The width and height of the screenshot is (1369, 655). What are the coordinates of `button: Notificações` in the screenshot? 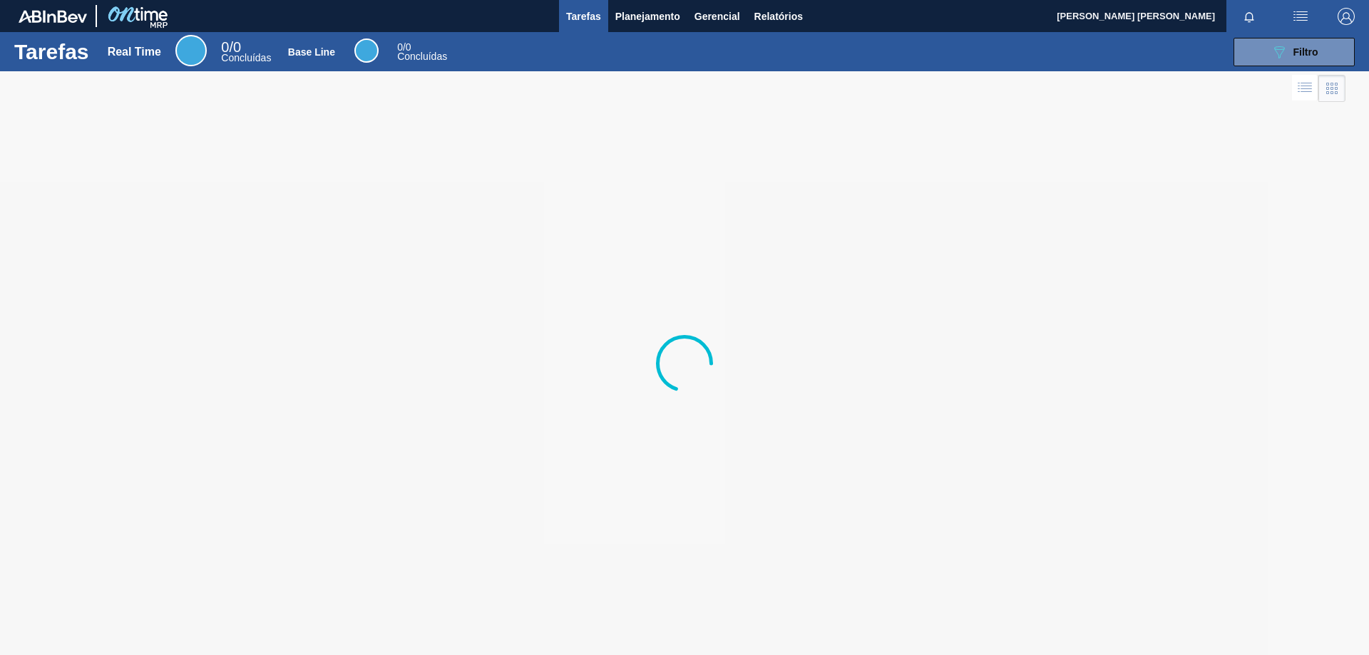 It's located at (1249, 16).